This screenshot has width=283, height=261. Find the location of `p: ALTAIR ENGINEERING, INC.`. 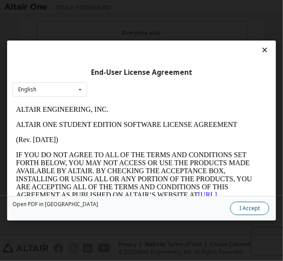

p: ALTAIR ENGINEERING, INC. is located at coordinates (129, 8).